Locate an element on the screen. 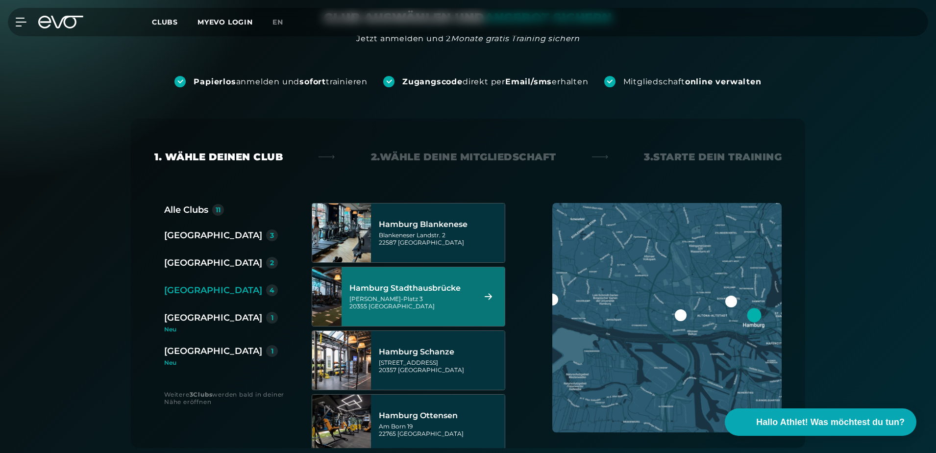 This screenshot has width=936, height=453. span: Clubs is located at coordinates (165, 22).